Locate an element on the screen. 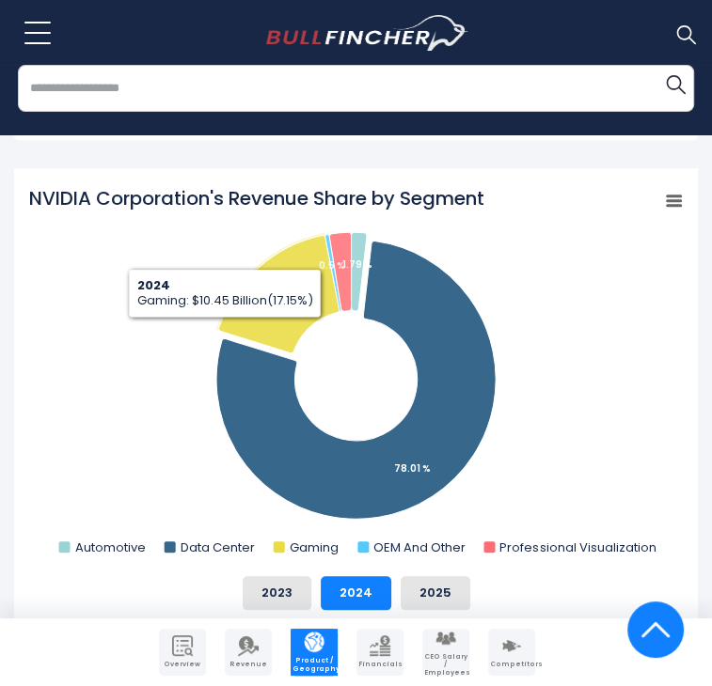 Image resolution: width=712 pixels, height=686 pixels. span: Revenue is located at coordinates (248, 665).